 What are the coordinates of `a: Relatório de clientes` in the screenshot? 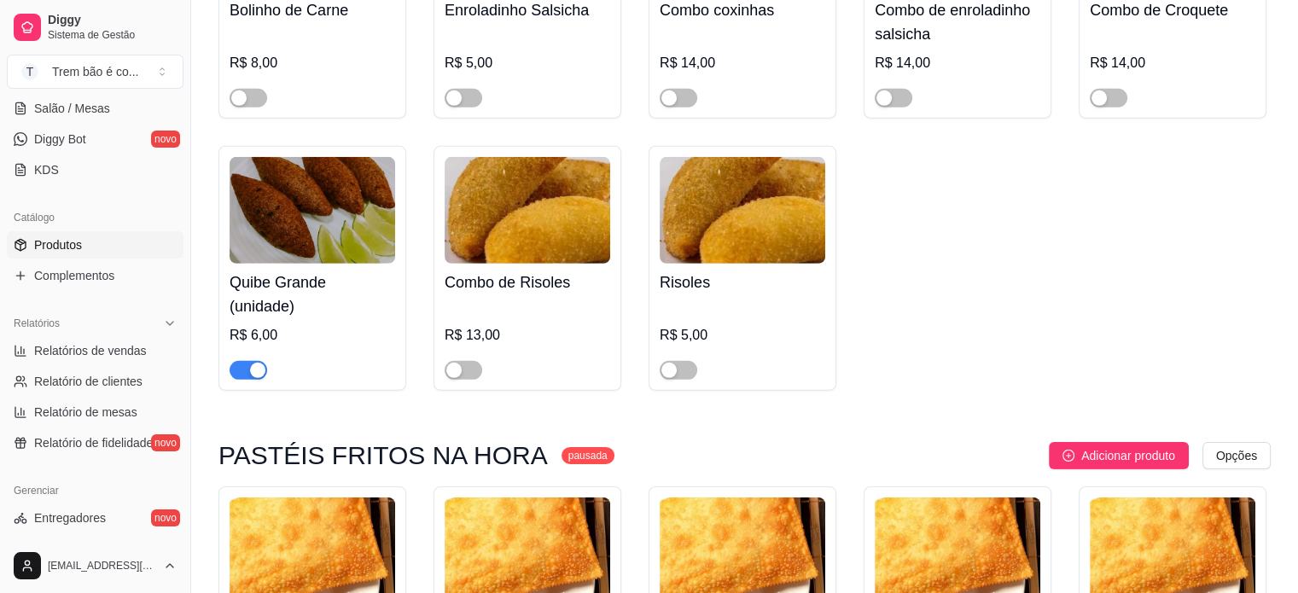 It's located at (95, 381).